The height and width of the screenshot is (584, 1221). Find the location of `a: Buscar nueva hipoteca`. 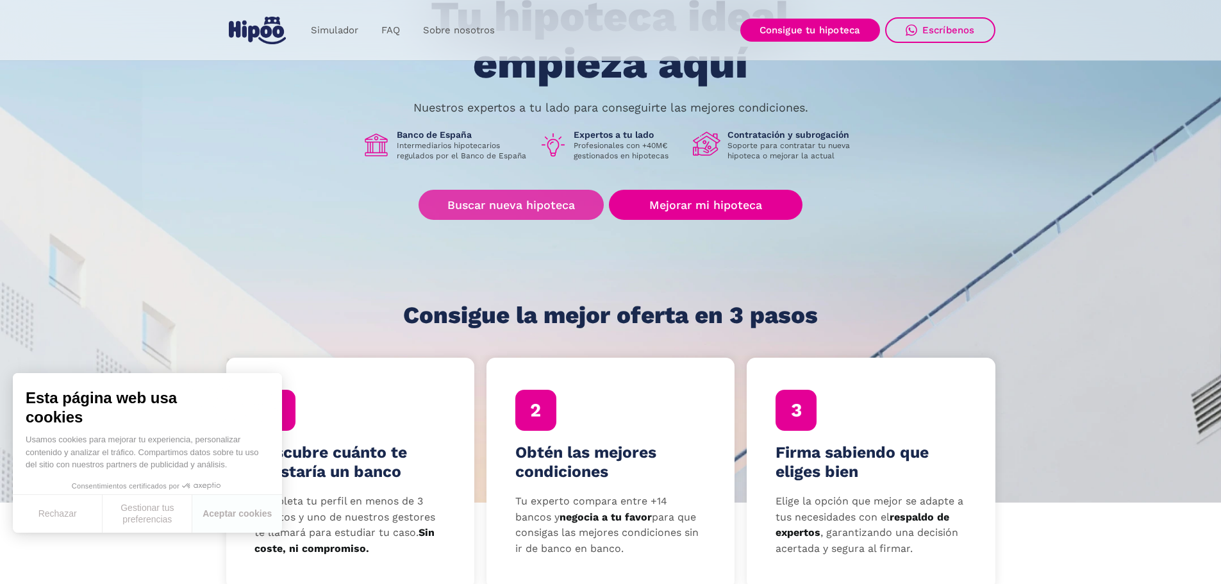

a: Buscar nueva hipoteca is located at coordinates (511, 204).